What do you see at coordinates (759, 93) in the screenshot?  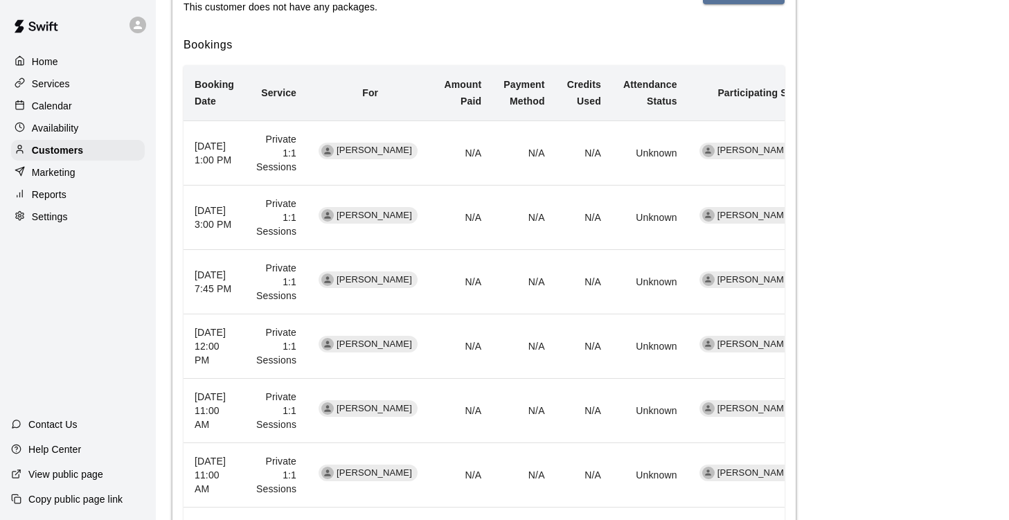 I see `b: Participating Staff` at bounding box center [759, 93].